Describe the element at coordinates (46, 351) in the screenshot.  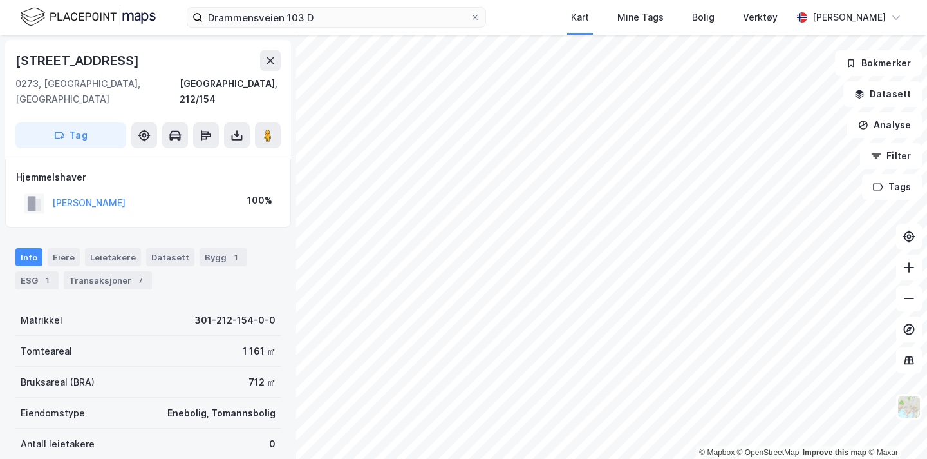
I see `div: Tomteareal` at that location.